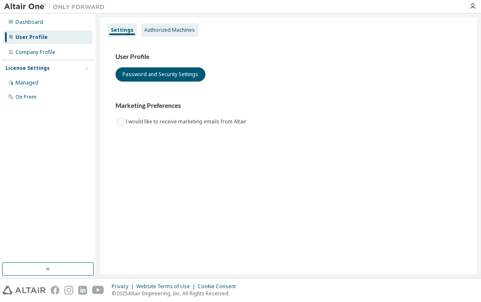 The width and height of the screenshot is (481, 302). What do you see at coordinates (169, 30) in the screenshot?
I see `div: Authorized Machines` at bounding box center [169, 30].